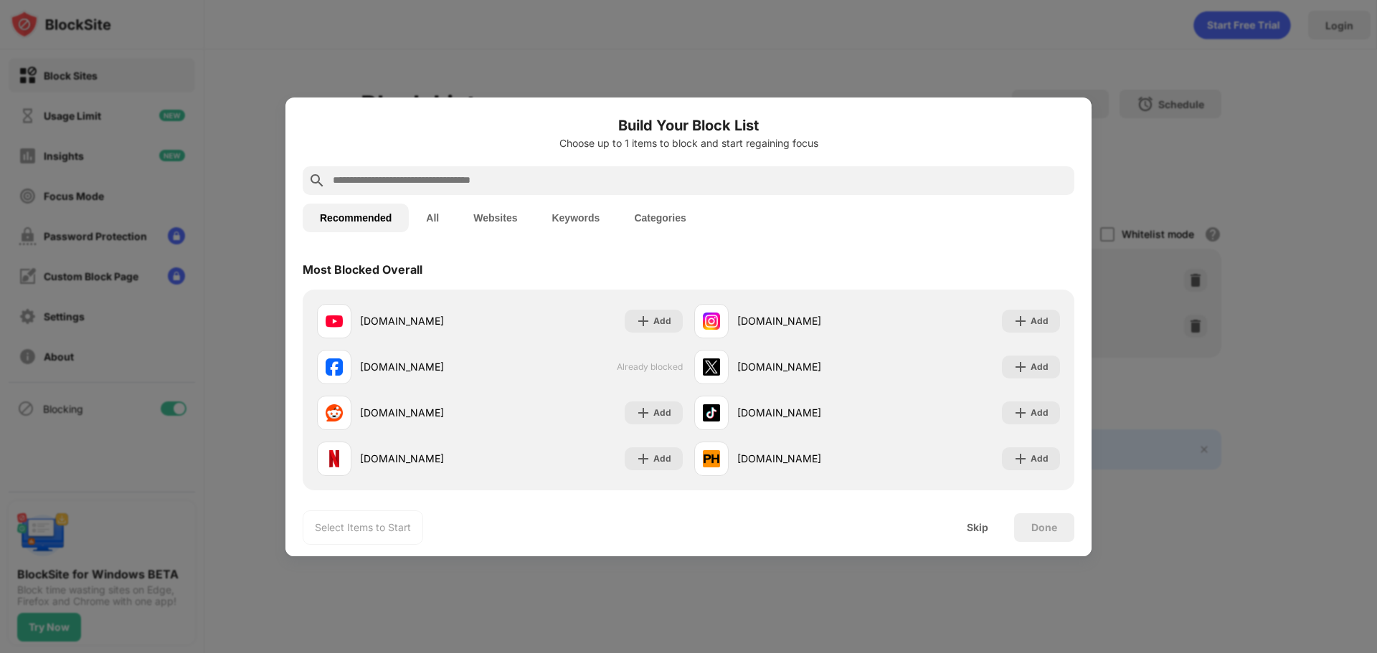  What do you see at coordinates (977, 528) in the screenshot?
I see `div: Skip` at bounding box center [977, 528].